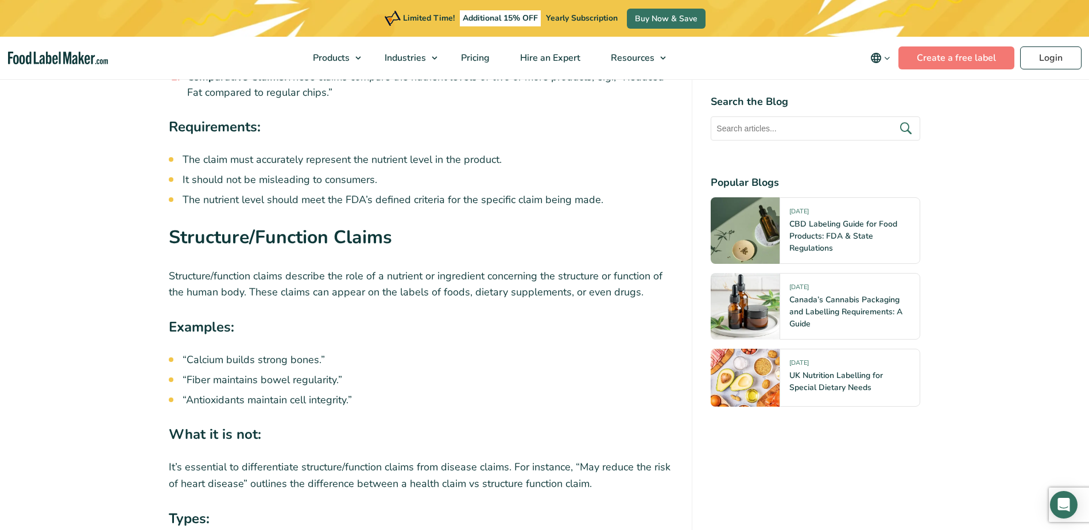  I want to click on span: Limited Time!, so click(429, 18).